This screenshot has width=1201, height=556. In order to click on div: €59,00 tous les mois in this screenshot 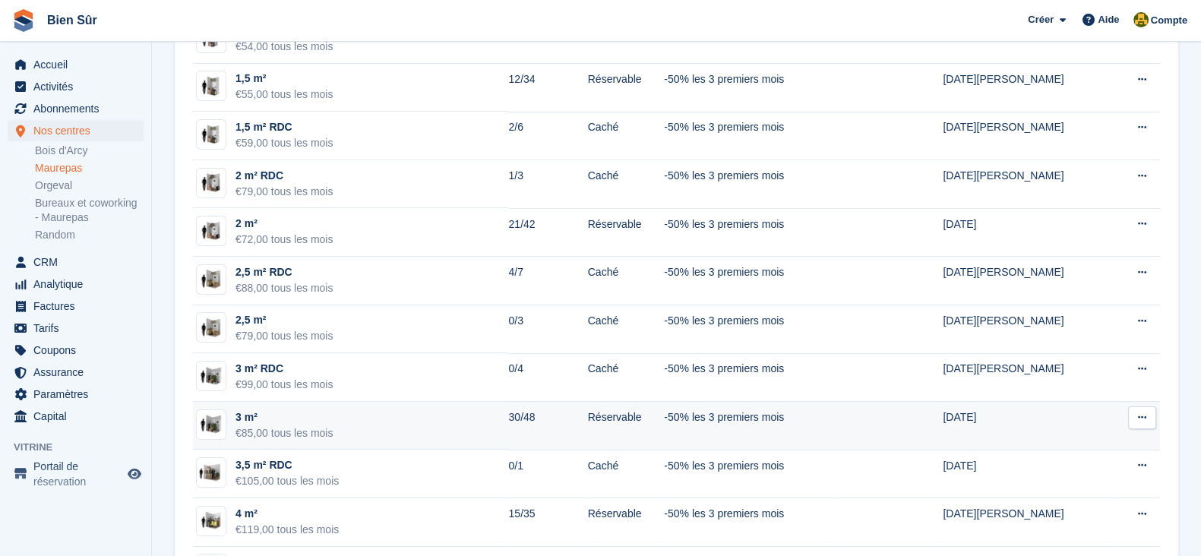, I will do `click(284, 143)`.